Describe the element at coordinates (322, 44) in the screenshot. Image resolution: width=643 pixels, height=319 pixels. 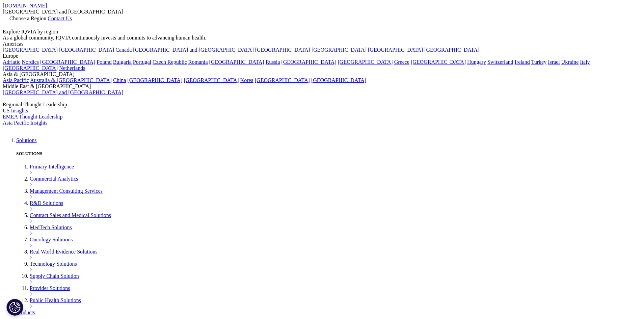
I see `div: Americas` at that location.